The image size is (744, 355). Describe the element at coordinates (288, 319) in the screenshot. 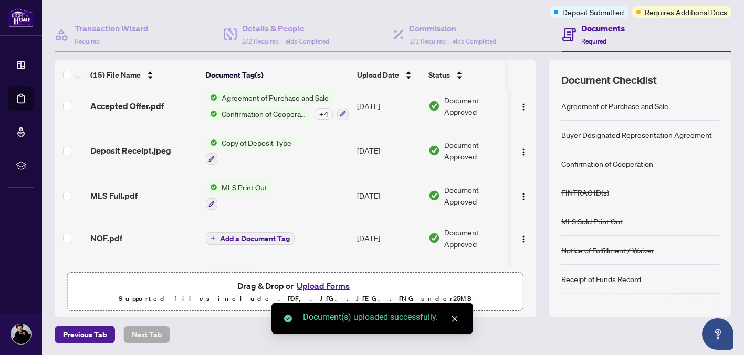

I see `span: check-circle` at that location.